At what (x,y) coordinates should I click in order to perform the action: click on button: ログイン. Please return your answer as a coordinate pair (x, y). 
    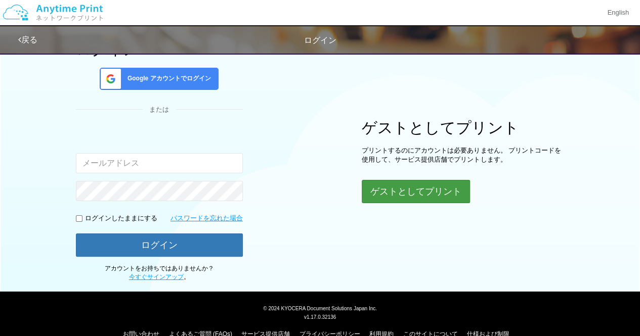
    Looking at the image, I should click on (159, 245).